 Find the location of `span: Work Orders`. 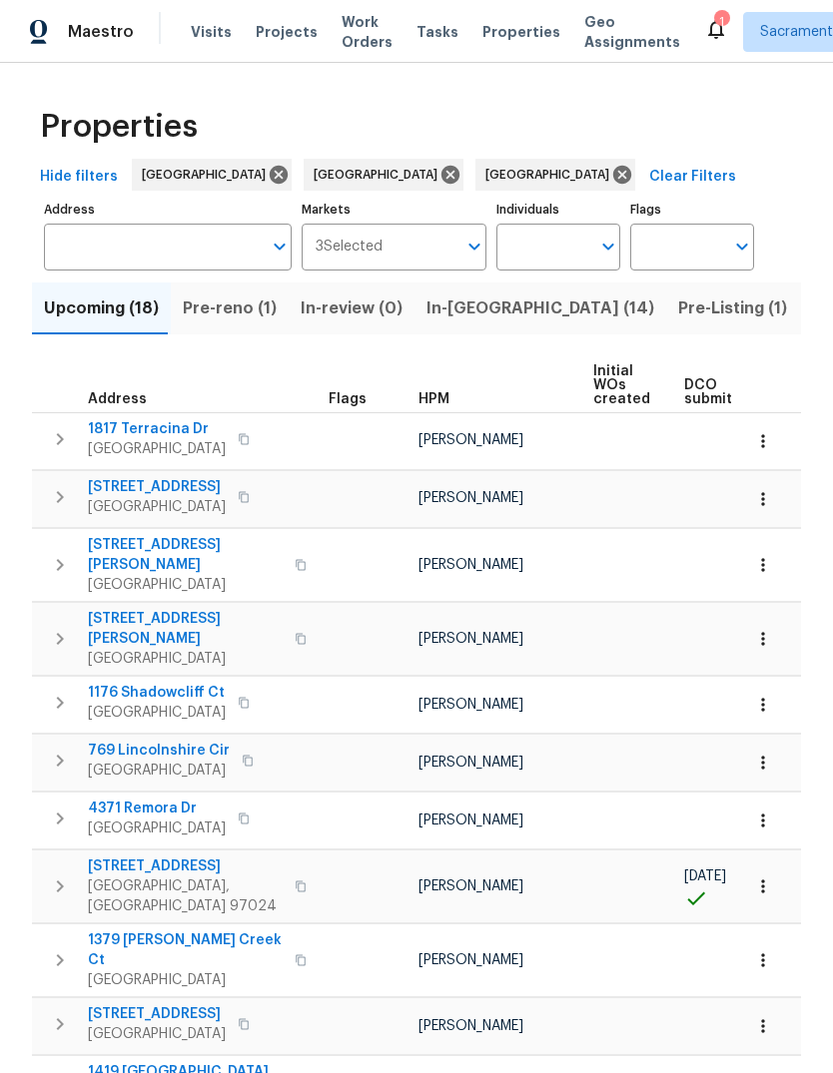

span: Work Orders is located at coordinates (366, 32).